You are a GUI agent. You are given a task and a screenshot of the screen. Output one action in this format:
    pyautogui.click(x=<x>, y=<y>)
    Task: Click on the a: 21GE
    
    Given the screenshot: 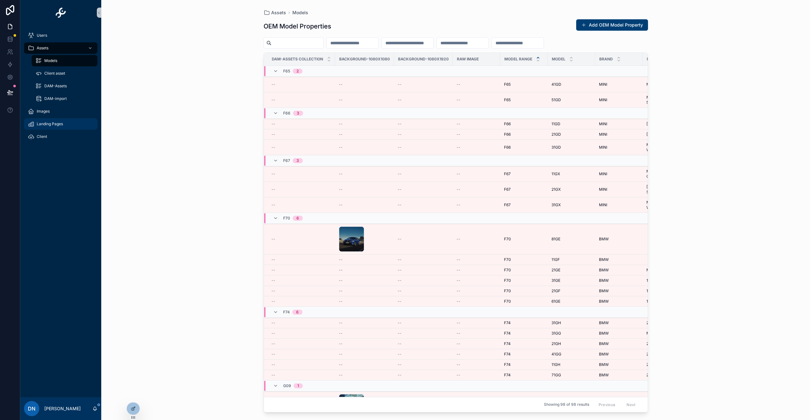 What is the action you would take?
    pyautogui.click(x=571, y=270)
    